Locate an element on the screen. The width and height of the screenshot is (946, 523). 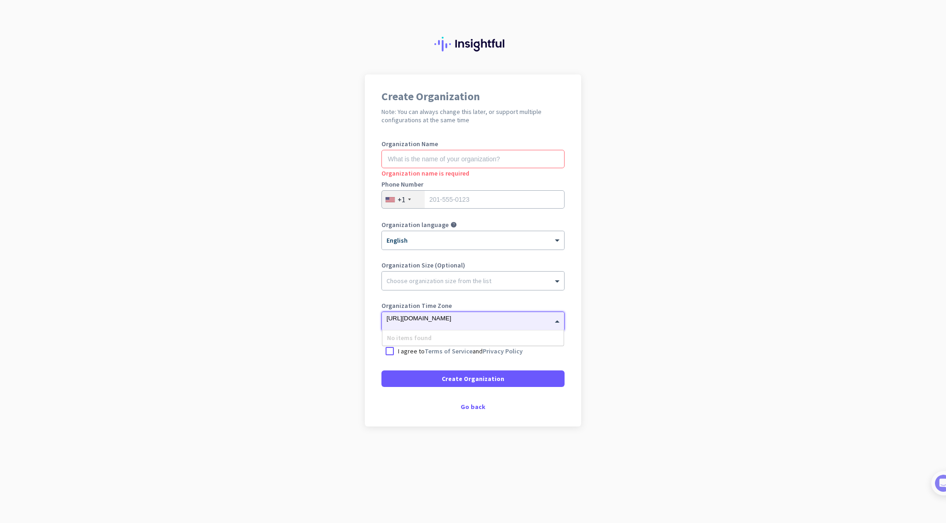
a: Privacy Policy is located at coordinates (502, 351).